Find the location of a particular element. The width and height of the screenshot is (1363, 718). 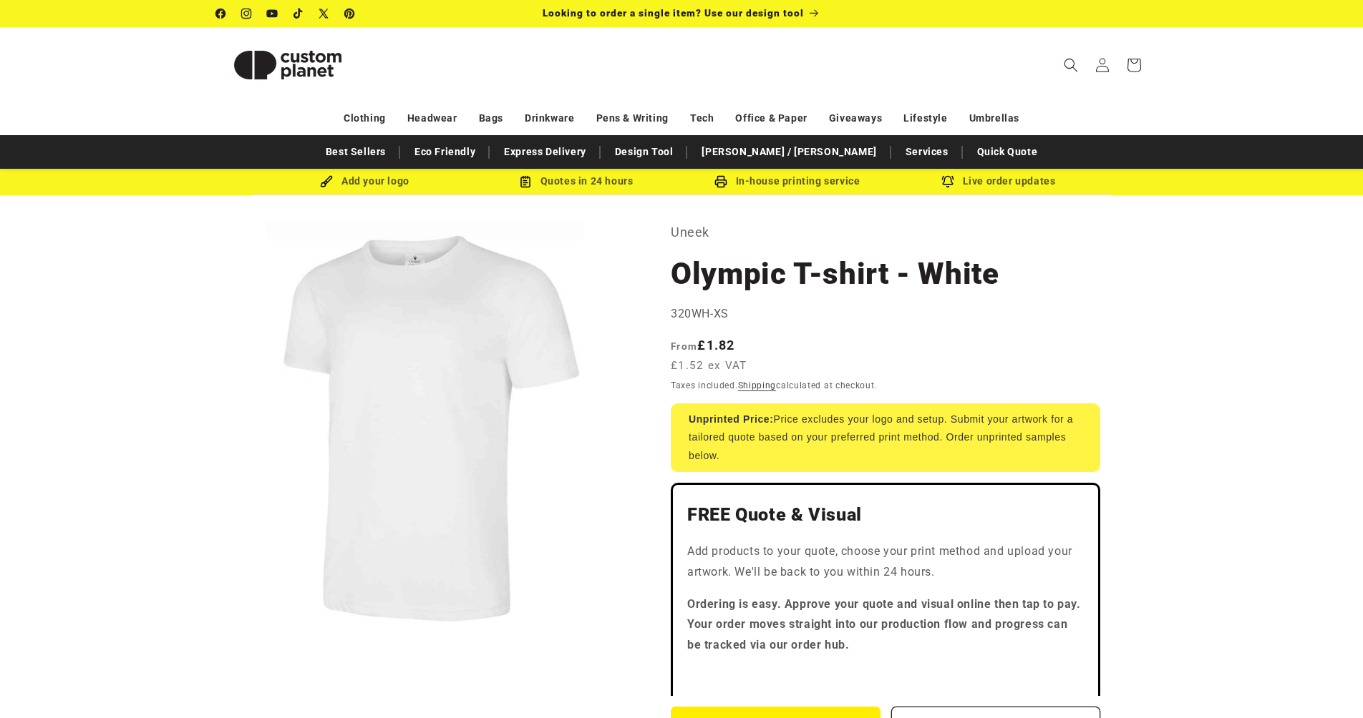

a: Express Delivery is located at coordinates (545, 152).